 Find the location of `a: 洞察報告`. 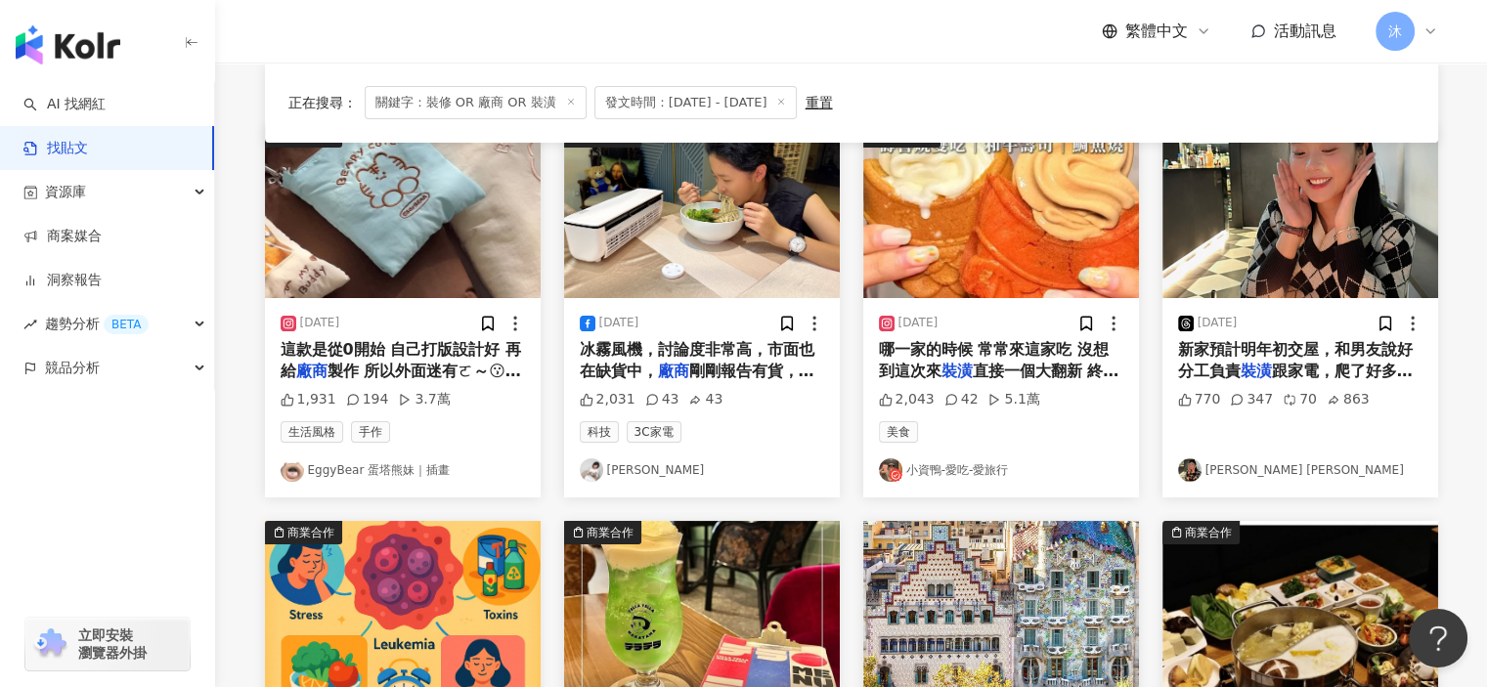

a: 洞察報告 is located at coordinates (63, 281).